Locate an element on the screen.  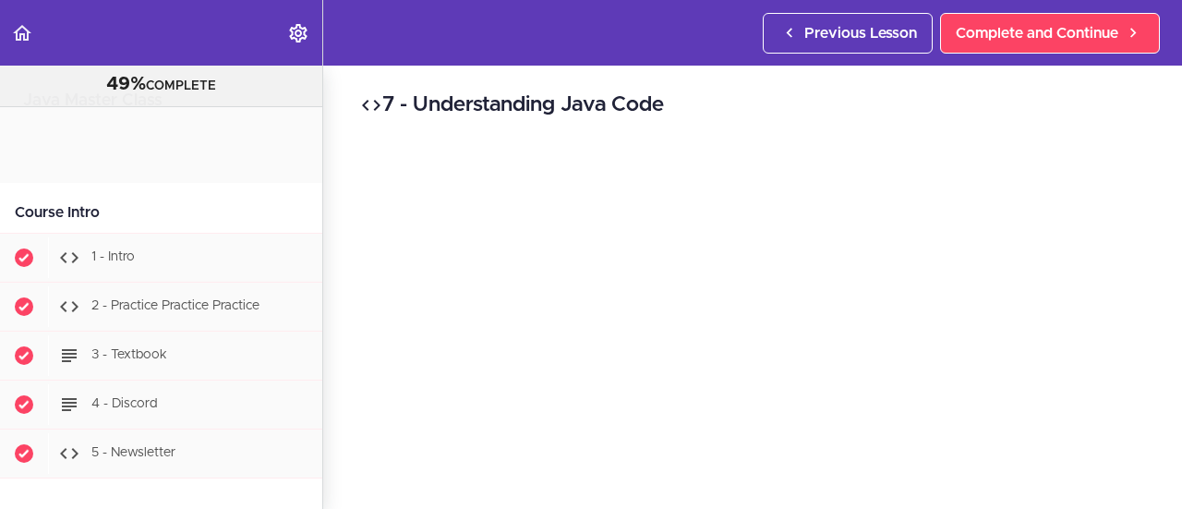
span: 1 - Intro is located at coordinates (113, 257).